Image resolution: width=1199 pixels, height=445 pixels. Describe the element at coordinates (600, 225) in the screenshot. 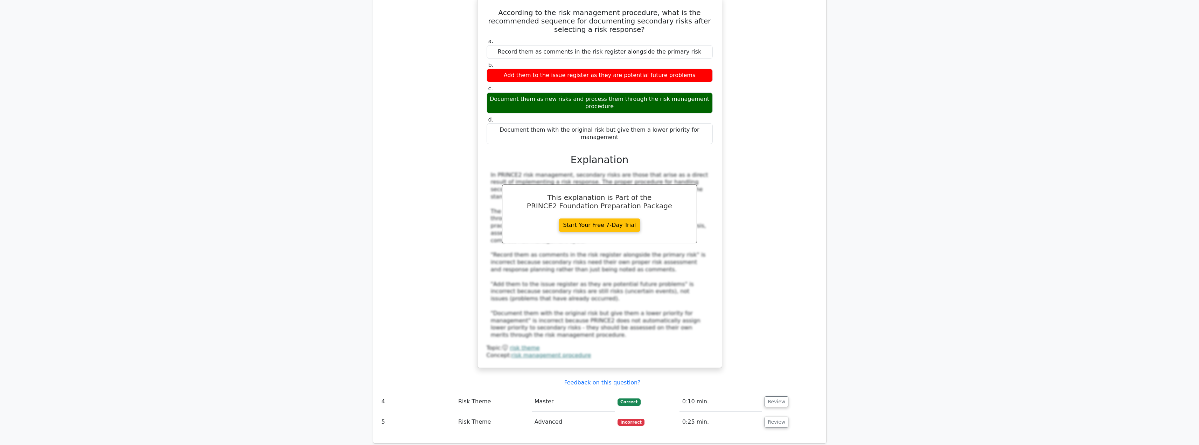

I see `a: Start Your Free 7-Day Trial` at that location.